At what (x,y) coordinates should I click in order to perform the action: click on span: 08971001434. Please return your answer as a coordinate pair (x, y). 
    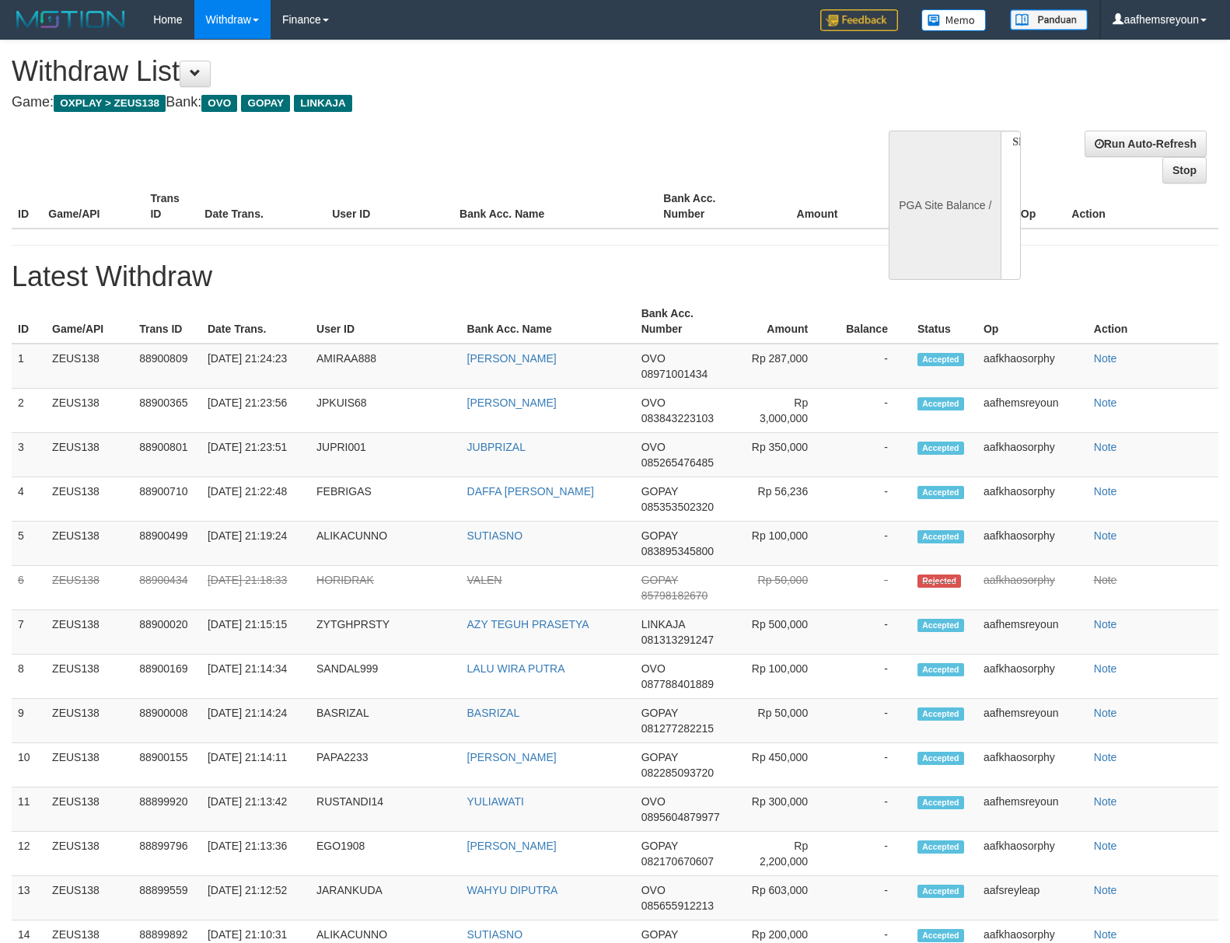
    Looking at the image, I should click on (675, 374).